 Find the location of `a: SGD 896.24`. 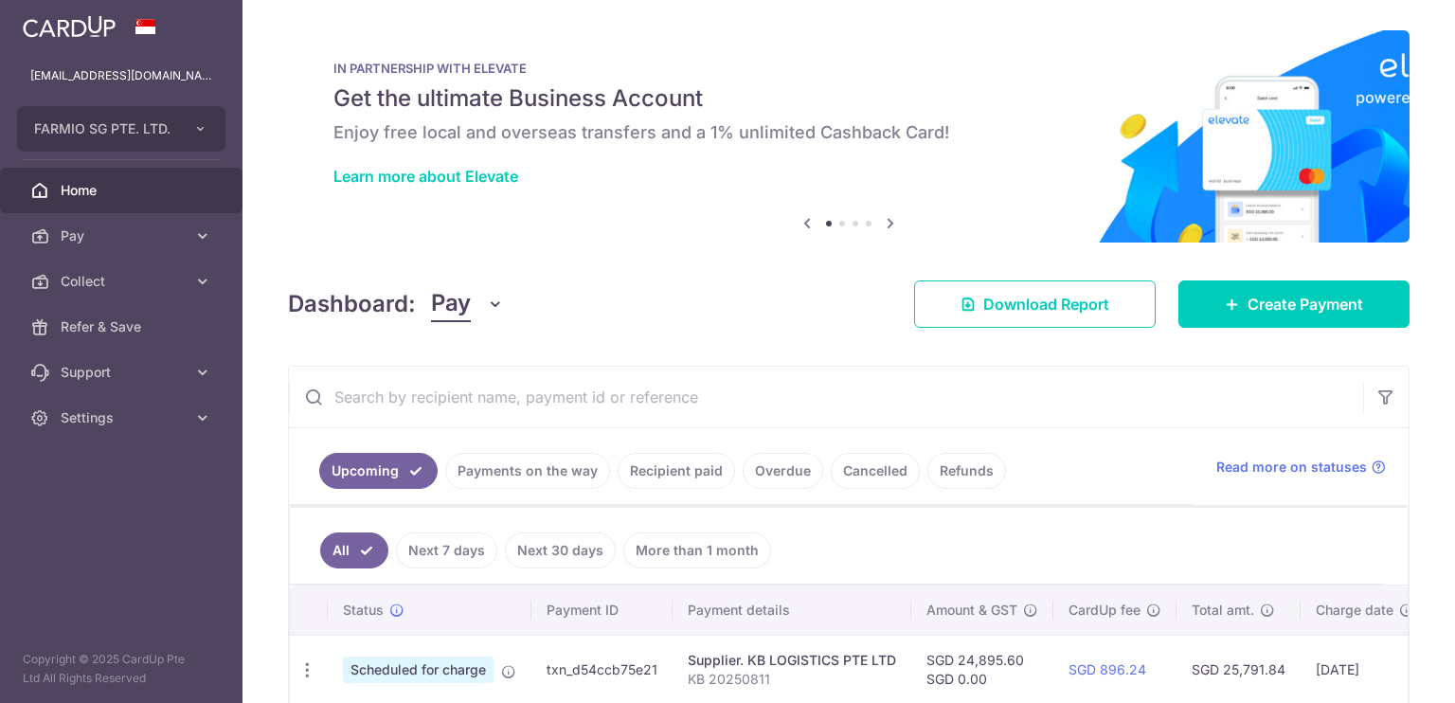

a: SGD 896.24 is located at coordinates (1107, 669).